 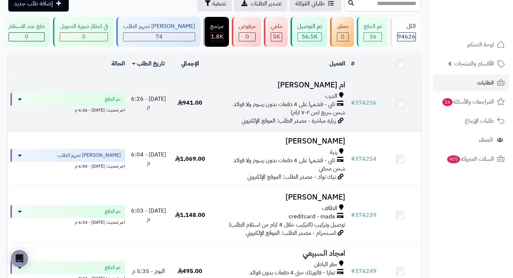 I want to click on span: 1,069.00, so click(x=190, y=159).